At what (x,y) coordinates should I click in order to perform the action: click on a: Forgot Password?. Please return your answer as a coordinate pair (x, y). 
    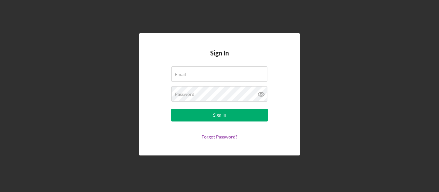
    Looking at the image, I should click on (219, 137).